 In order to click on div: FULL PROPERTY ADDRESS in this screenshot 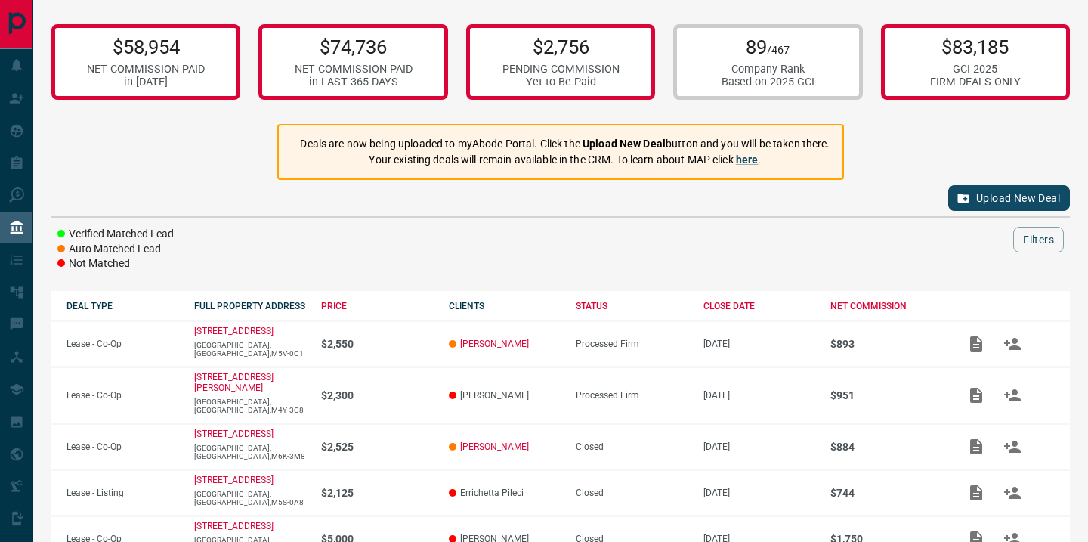, I will do `click(250, 306)`.